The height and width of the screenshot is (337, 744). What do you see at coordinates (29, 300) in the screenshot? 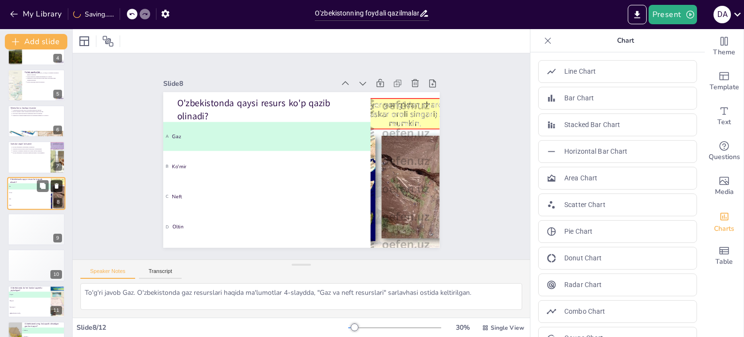
I see `span: Sharg'un` at bounding box center [29, 300].